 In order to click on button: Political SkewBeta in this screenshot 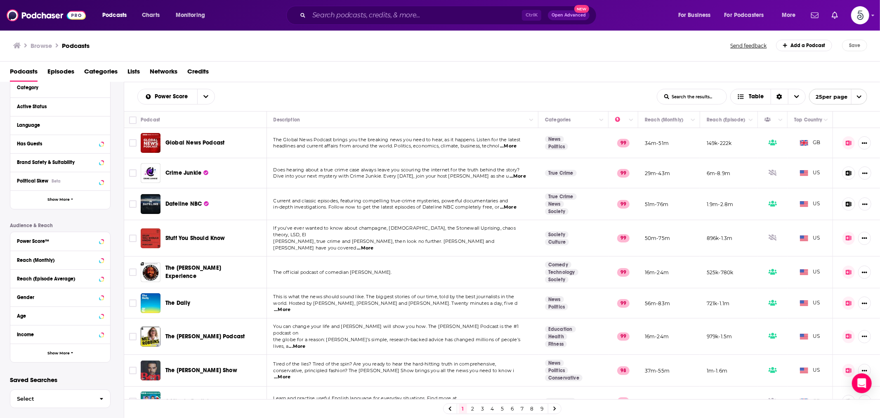, I will do `click(60, 180)`.